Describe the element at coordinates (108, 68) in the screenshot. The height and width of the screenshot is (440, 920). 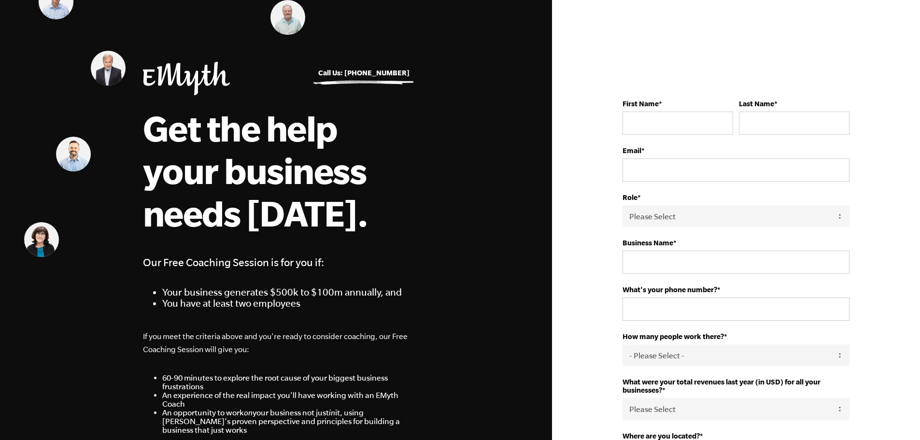
I see `img: Steve Edkins, EMyth Business Coach` at that location.